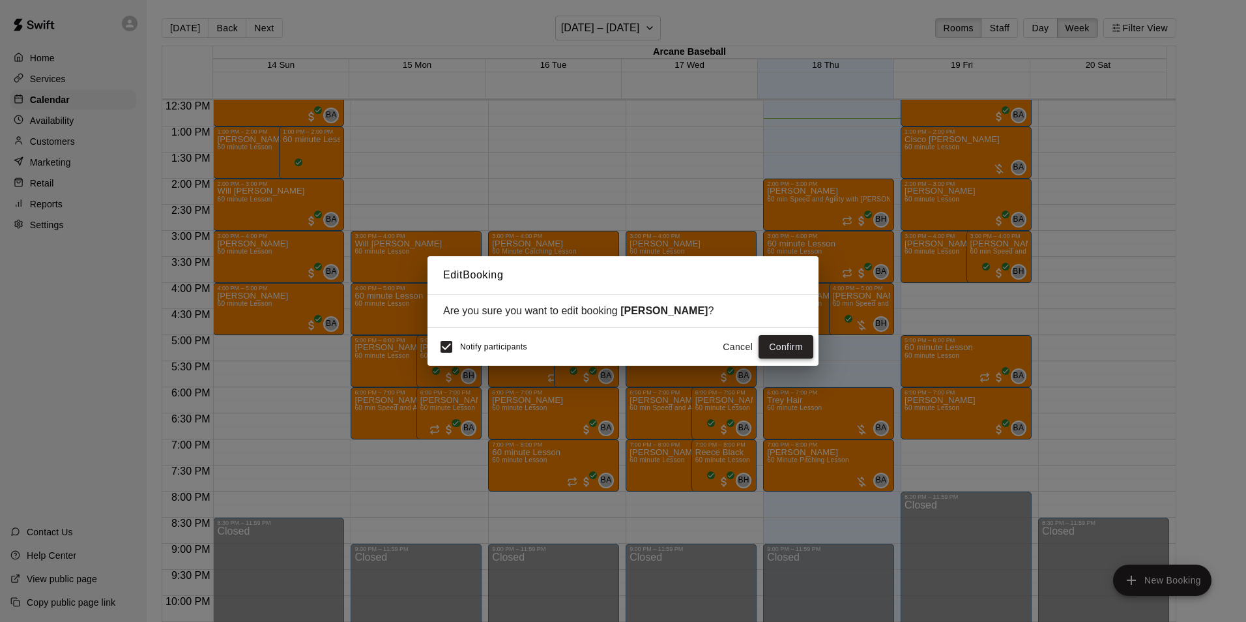  I want to click on div: Are you sure you want to edit booking ?, so click(623, 311).